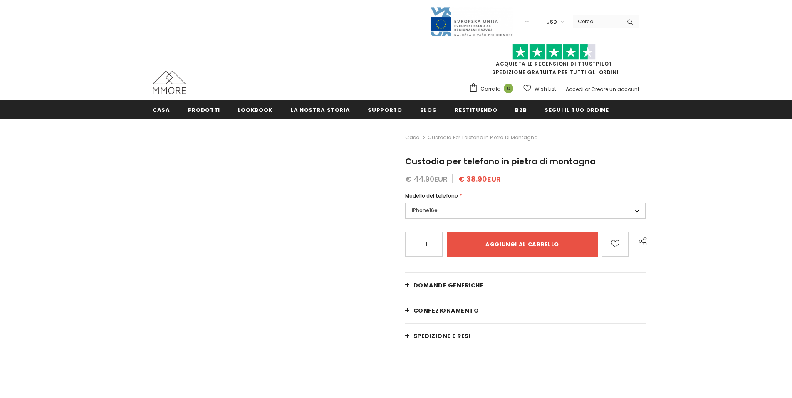 This screenshot has height=398, width=792. I want to click on a: Javni Razpis, so click(471, 21).